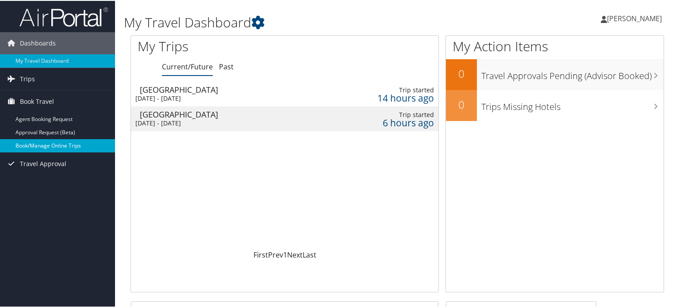 The image size is (676, 307). What do you see at coordinates (387, 122) in the screenshot?
I see `div: 6 hours ago` at bounding box center [387, 122].